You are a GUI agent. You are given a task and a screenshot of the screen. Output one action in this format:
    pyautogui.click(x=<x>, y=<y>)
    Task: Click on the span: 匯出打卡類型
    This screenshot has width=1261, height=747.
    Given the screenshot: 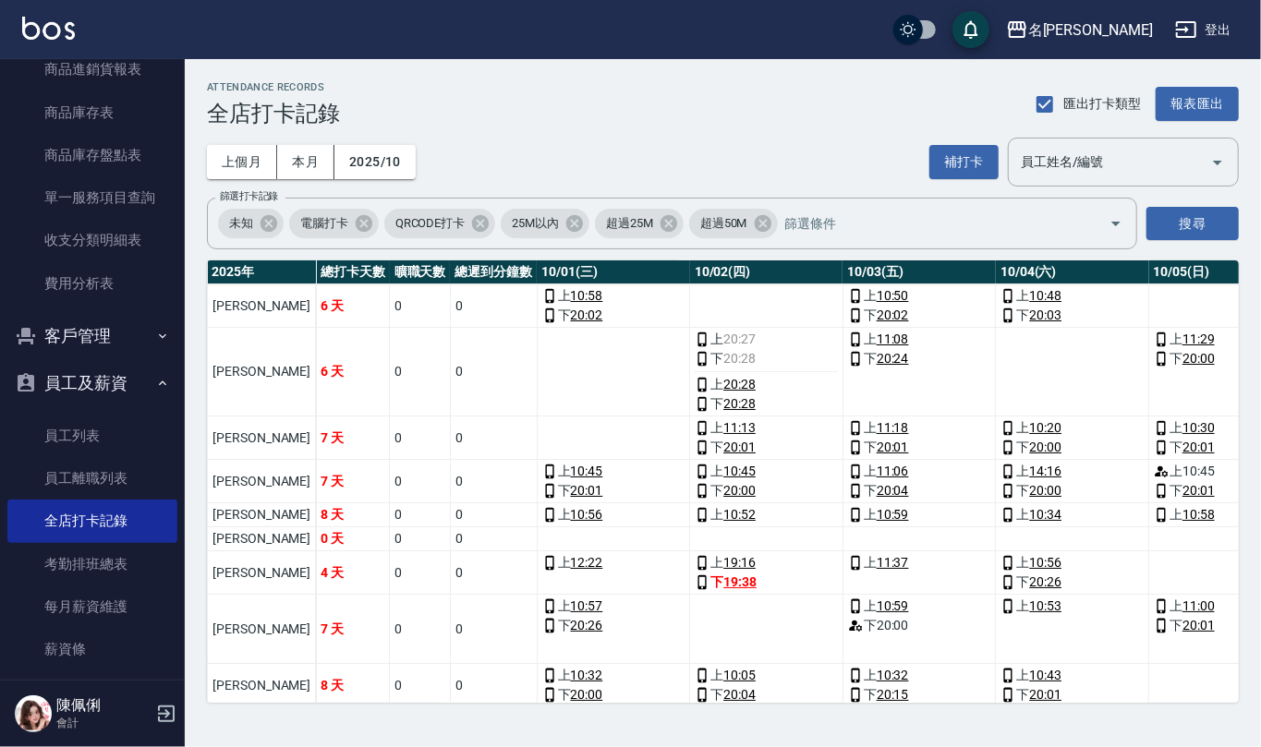 What is the action you would take?
    pyautogui.click(x=1103, y=103)
    